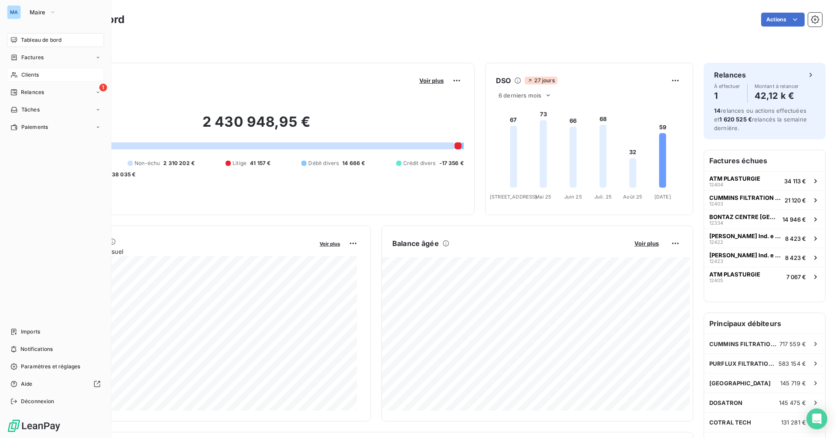 The width and height of the screenshot is (836, 438). I want to click on span: Paramètres et réglages, so click(51, 367).